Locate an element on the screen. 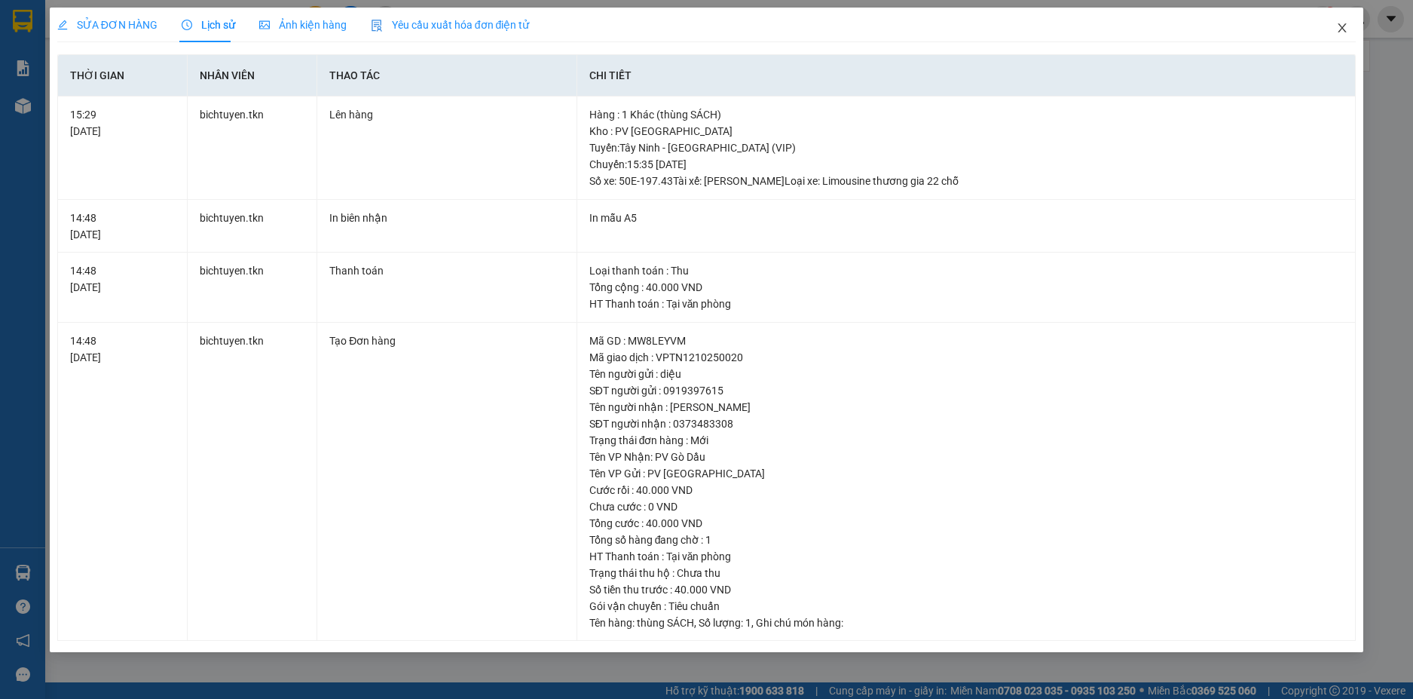 This screenshot has height=699, width=1413. div: Số tiền thu trước : 40.000 VND is located at coordinates (966, 589).